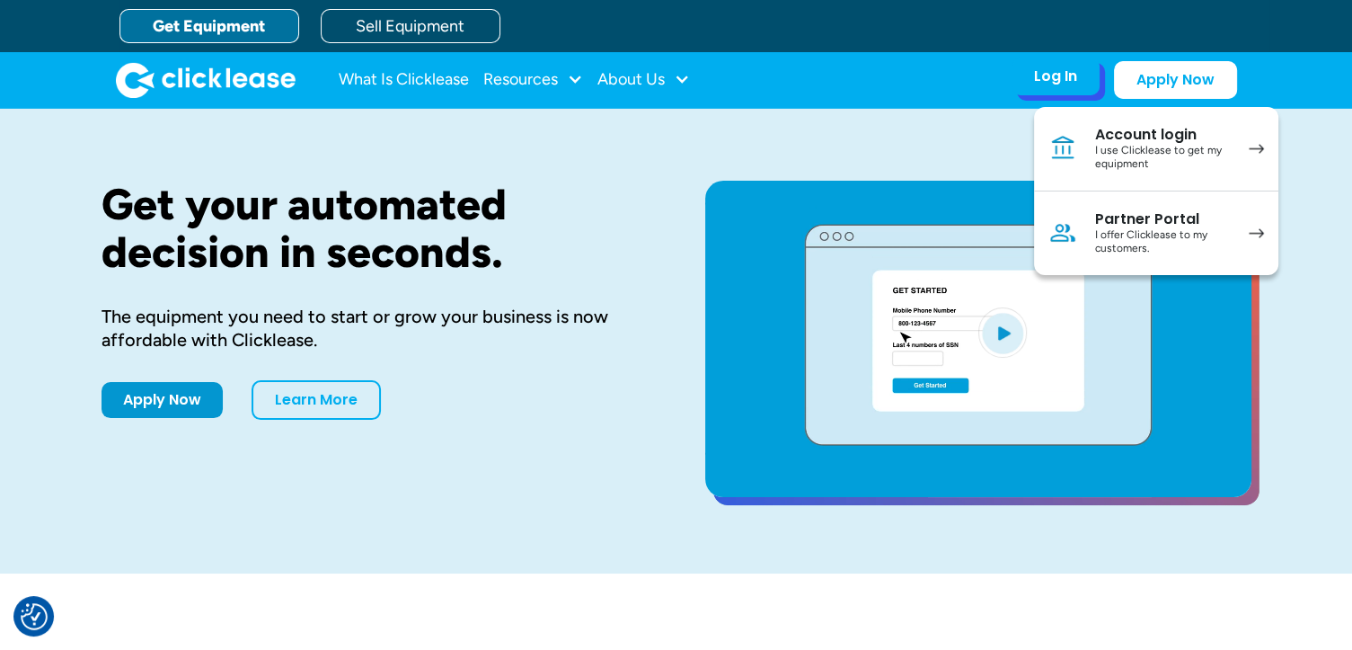 Image resolution: width=1352 pixels, height=650 pixels. Describe the element at coordinates (206, 80) in the screenshot. I see `a: home` at that location.